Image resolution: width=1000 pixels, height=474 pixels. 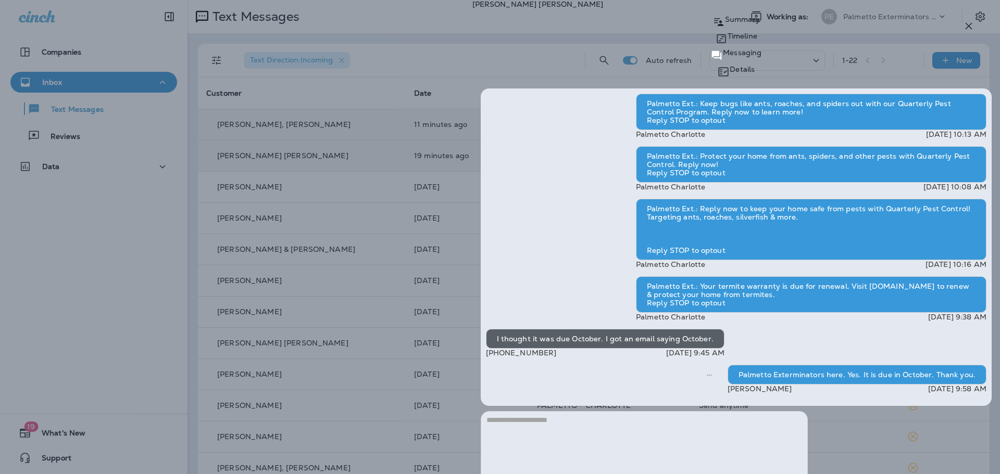 What do you see at coordinates (742, 36) in the screenshot?
I see `p: Timeline` at bounding box center [742, 36].